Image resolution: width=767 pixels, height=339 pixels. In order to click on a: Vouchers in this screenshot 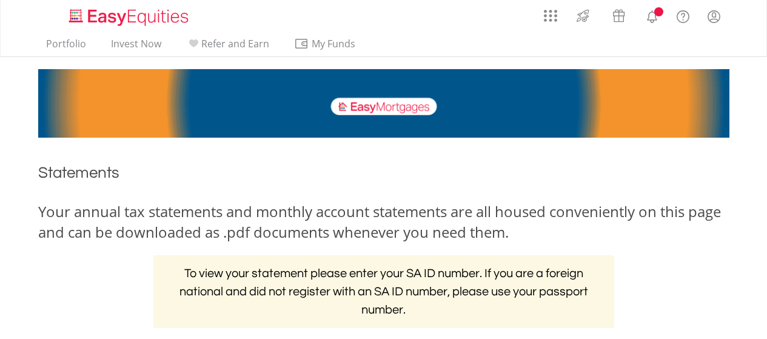, I will do `click(618, 14)`.